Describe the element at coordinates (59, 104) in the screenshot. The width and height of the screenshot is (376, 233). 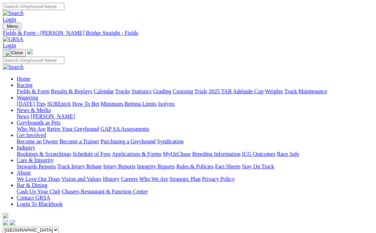
I see `a: SUREpick` at that location.